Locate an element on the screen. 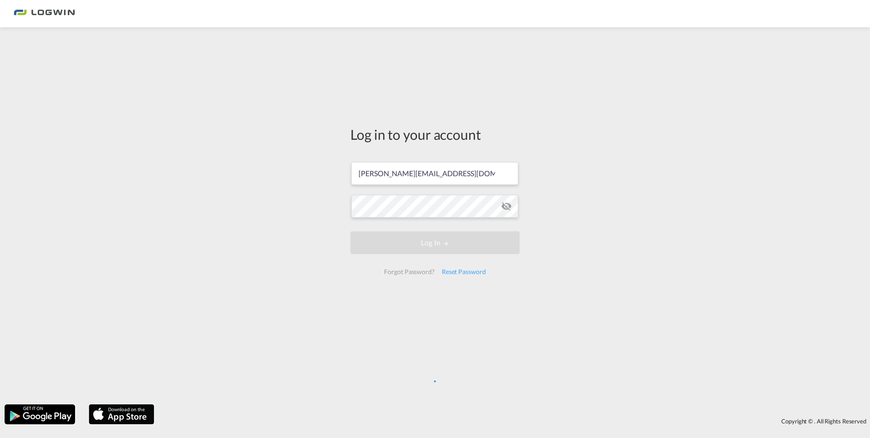  input: Enter email/phone number is located at coordinates (435, 173).